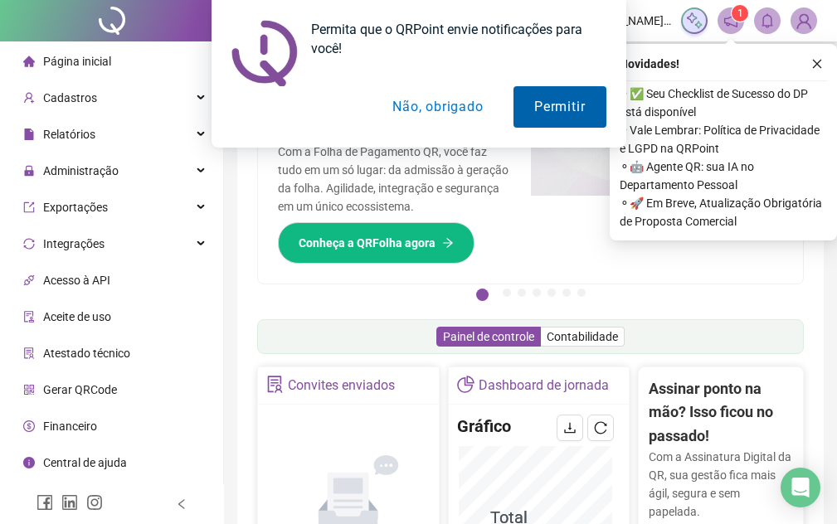 The image size is (837, 524). I want to click on span: sync, so click(29, 244).